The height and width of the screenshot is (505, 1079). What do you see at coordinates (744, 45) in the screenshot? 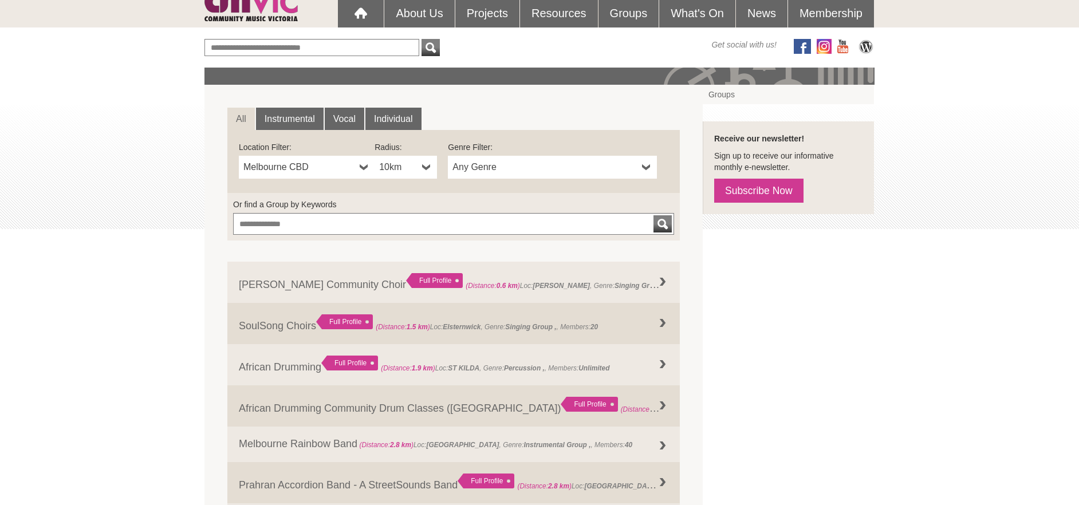
I see `span: Get social with us!` at bounding box center [744, 45].